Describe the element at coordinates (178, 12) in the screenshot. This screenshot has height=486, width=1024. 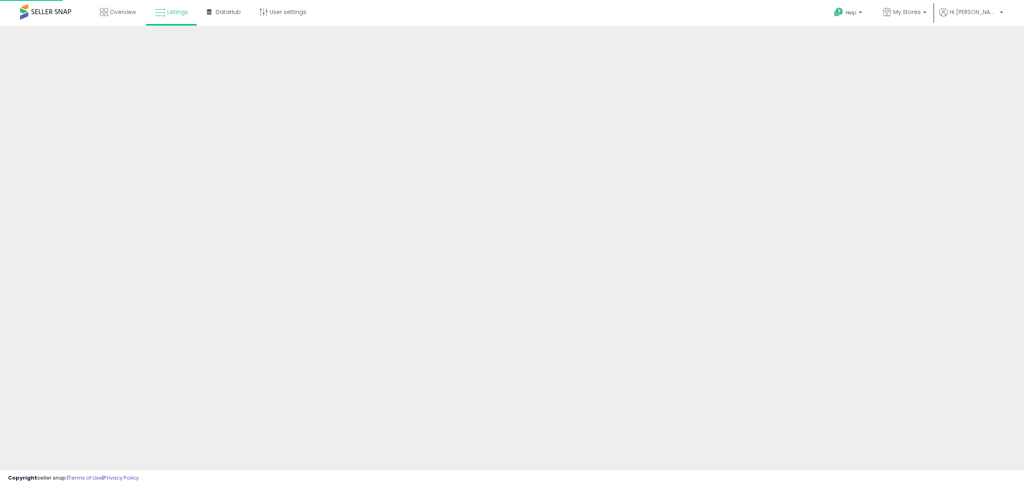
I see `span: Listings` at that location.